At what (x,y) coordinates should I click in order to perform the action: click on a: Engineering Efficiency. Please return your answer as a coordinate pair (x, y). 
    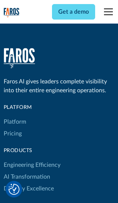
    Looking at the image, I should click on (32, 165).